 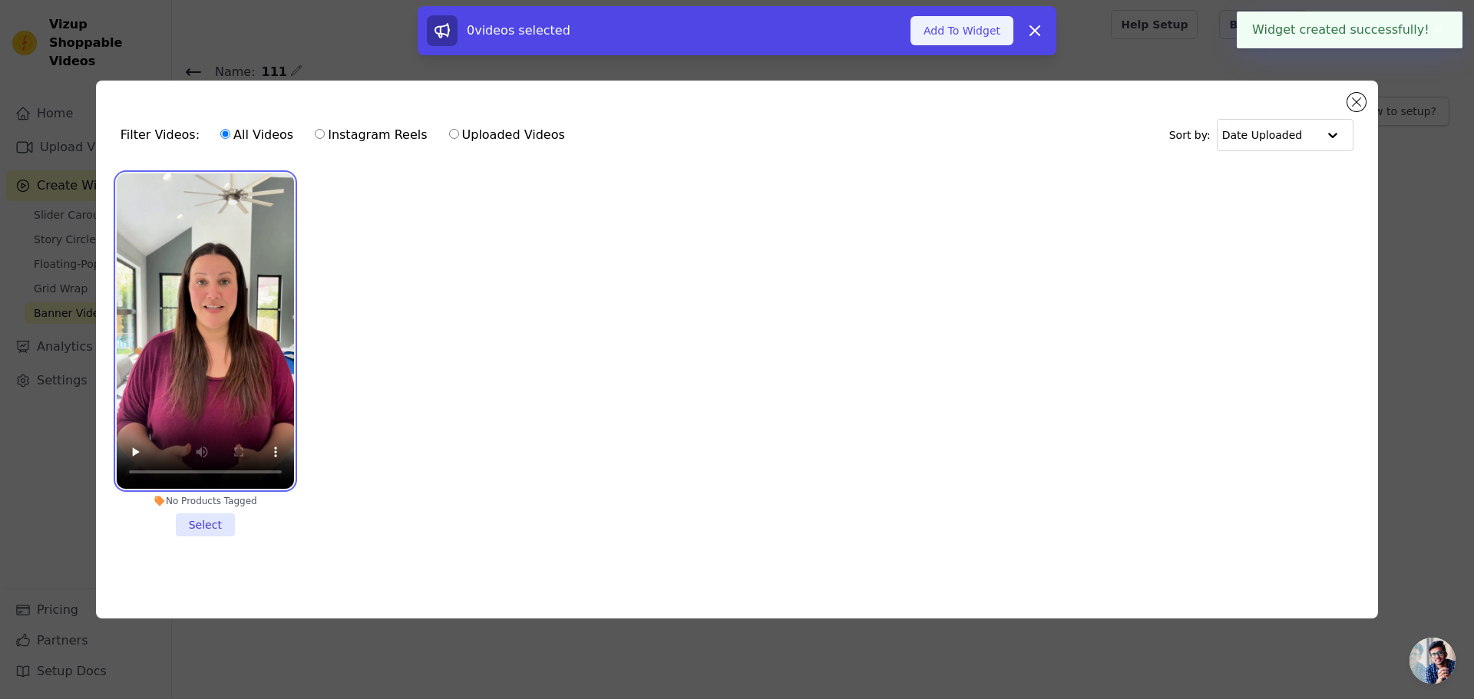 I want to click on button: Close modal, so click(x=1357, y=102).